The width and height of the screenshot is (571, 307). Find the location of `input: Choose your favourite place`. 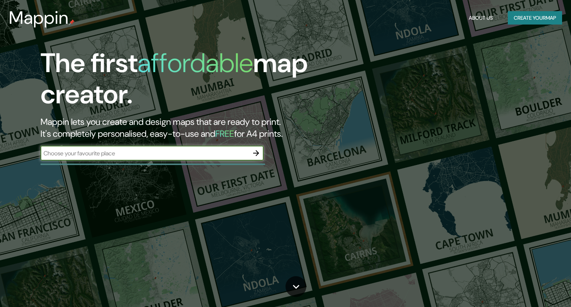

input: Choose your favourite place is located at coordinates (145, 153).